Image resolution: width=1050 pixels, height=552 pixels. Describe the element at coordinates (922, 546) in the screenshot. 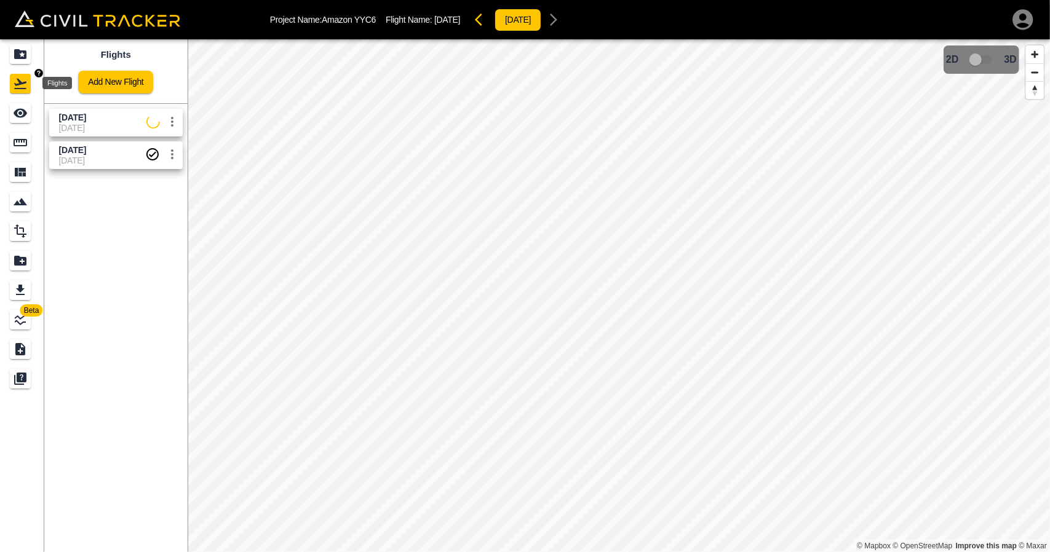

I see `a: OpenStreetMap` at that location.